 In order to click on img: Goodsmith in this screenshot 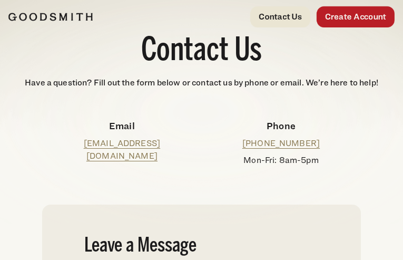, I will do `click(51, 17)`.